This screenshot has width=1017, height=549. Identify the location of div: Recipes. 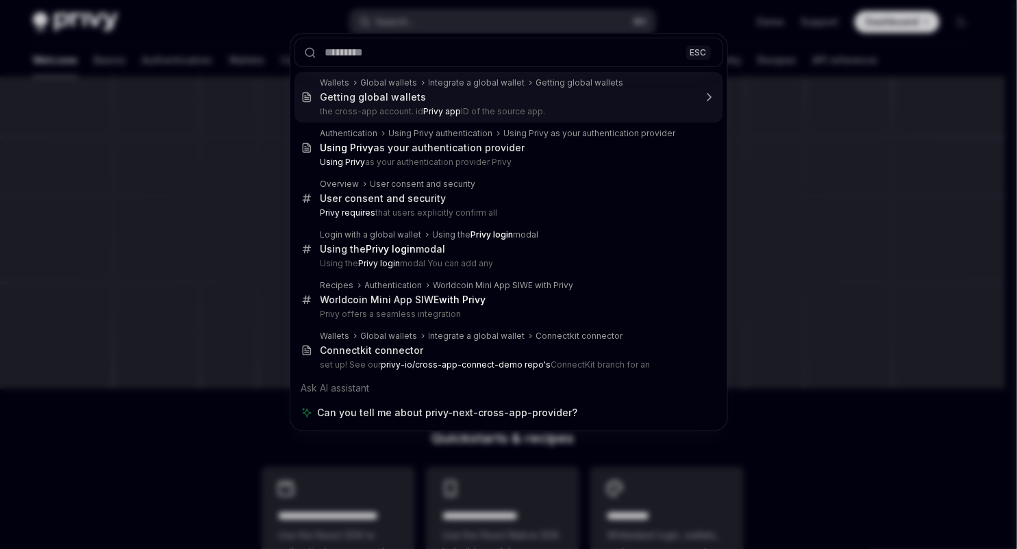
(337, 286).